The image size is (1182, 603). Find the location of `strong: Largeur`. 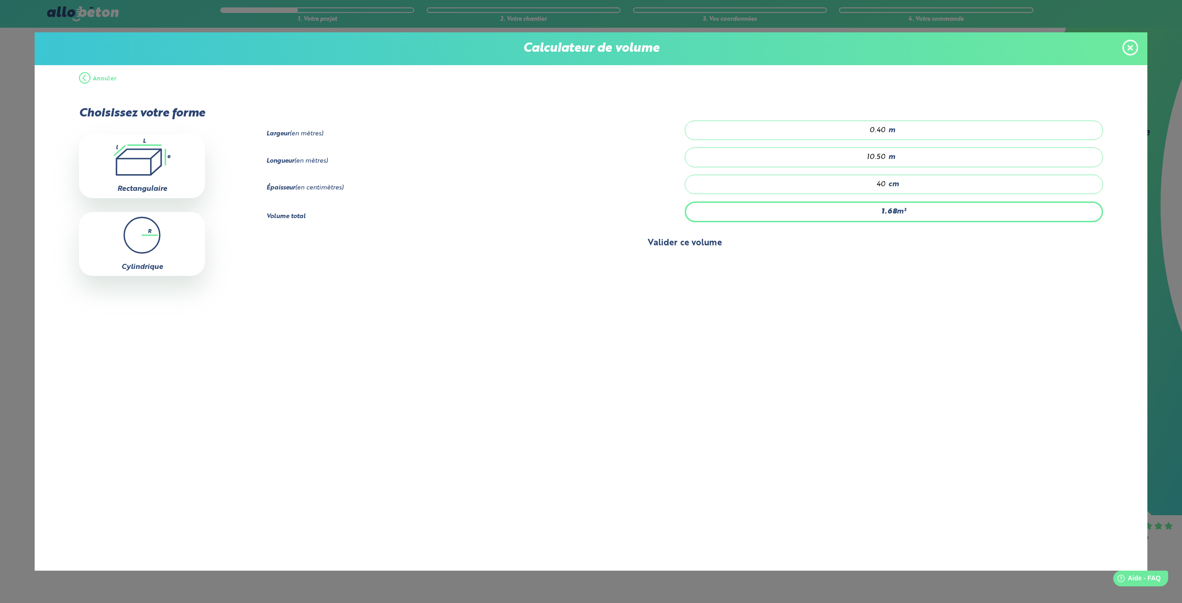

strong: Largeur is located at coordinates (278, 133).